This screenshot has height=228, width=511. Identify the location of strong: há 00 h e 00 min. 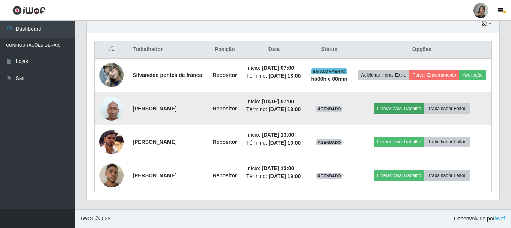
(329, 79).